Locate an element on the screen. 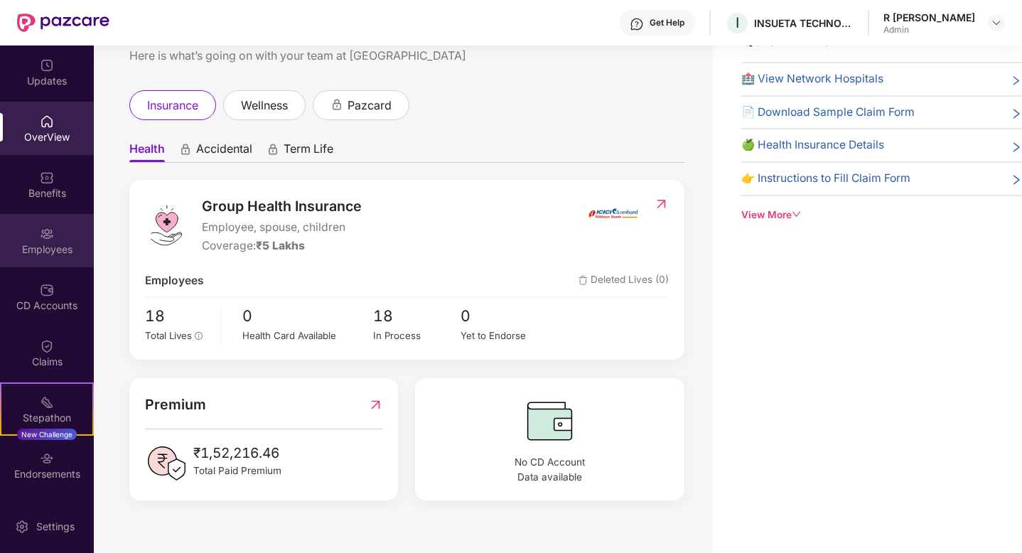  span: down is located at coordinates (797, 215).